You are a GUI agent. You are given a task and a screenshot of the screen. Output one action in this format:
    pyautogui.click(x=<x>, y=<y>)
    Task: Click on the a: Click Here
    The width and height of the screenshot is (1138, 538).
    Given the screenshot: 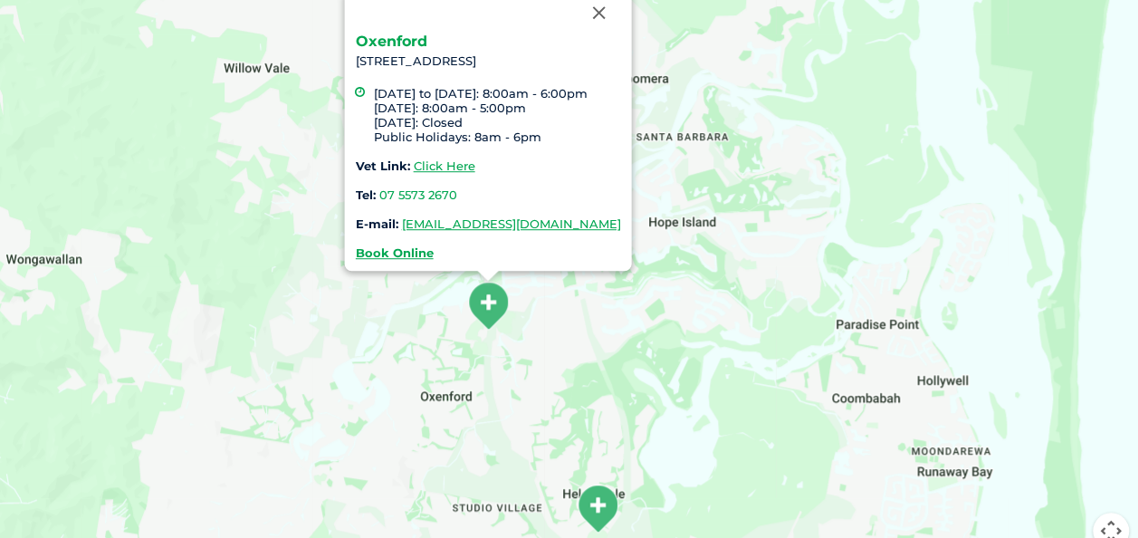 What is the action you would take?
    pyautogui.click(x=444, y=166)
    